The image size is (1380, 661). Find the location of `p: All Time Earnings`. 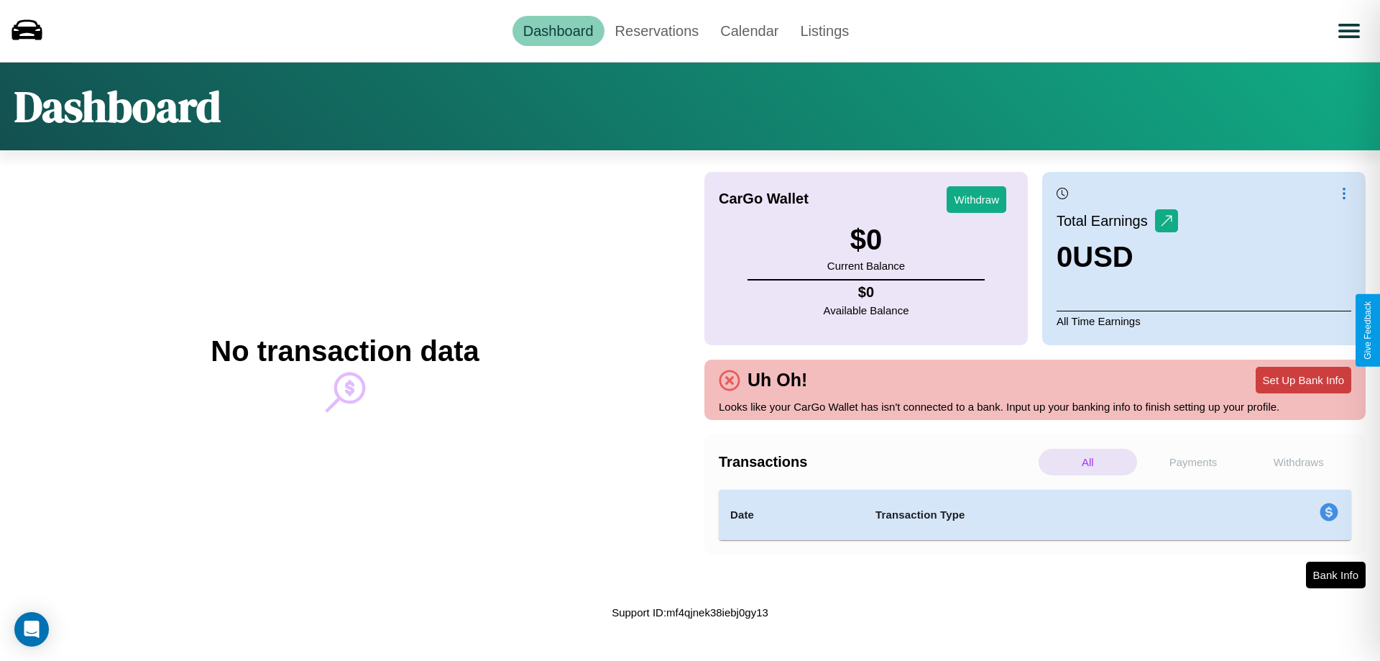

p: All Time Earnings is located at coordinates (1204, 321).